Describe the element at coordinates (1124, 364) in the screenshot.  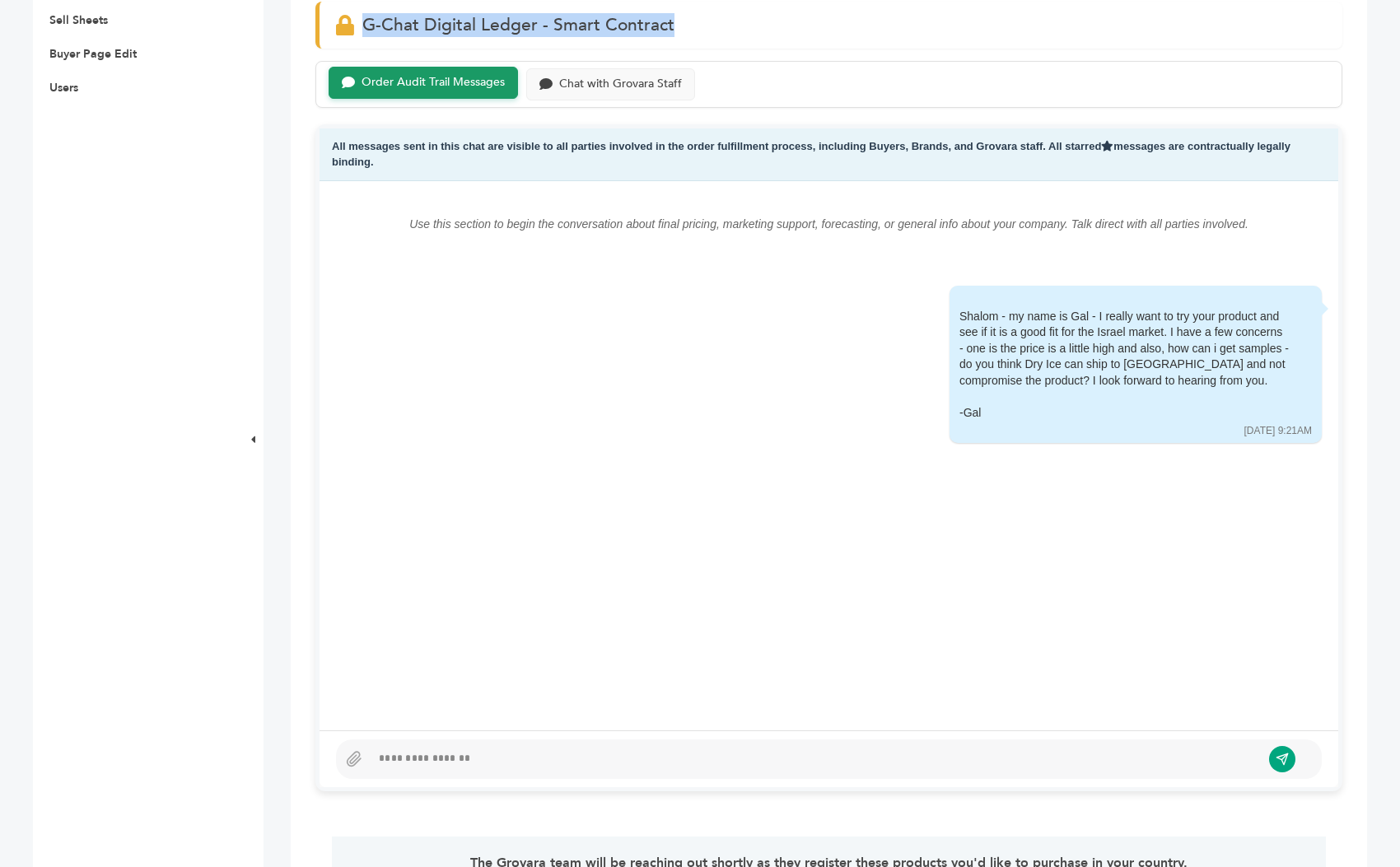
I see `div: Shalom - my name is Gal - I really want to try your product and see if it is a good fit for the I...` at that location.